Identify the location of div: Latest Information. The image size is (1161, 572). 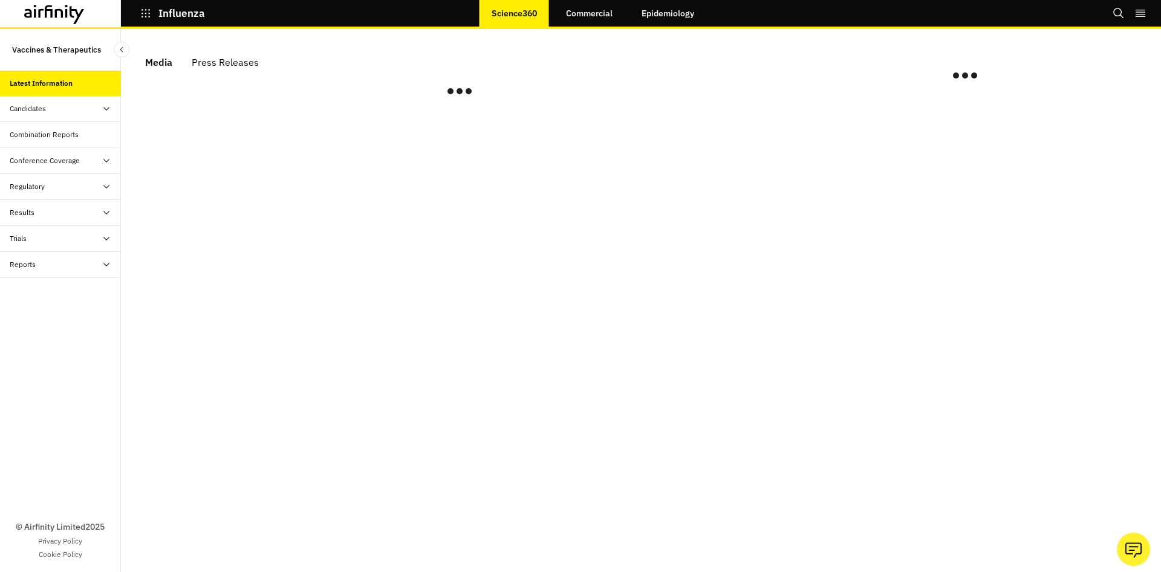
(41, 83).